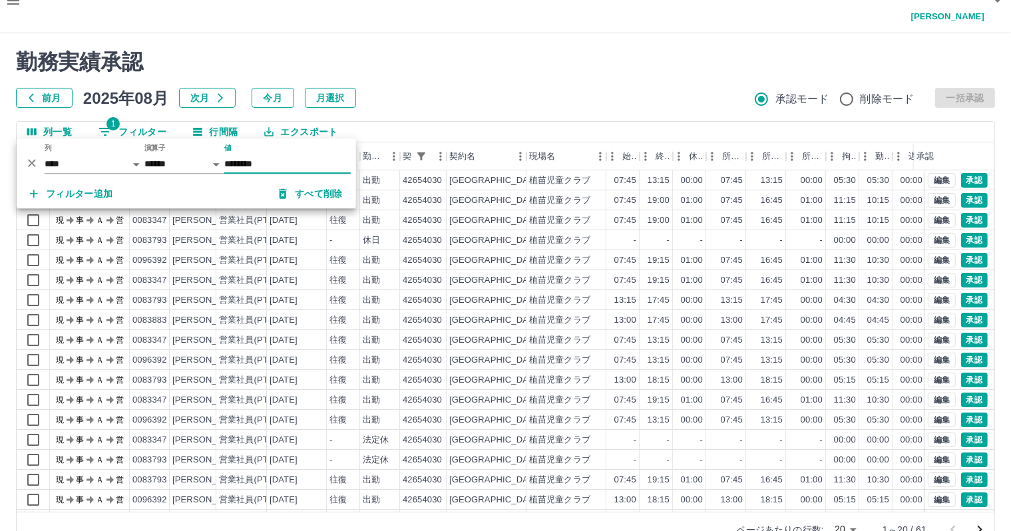 This screenshot has width=1011, height=531. Describe the element at coordinates (80, 260) in the screenshot. I see `text: 事` at that location.